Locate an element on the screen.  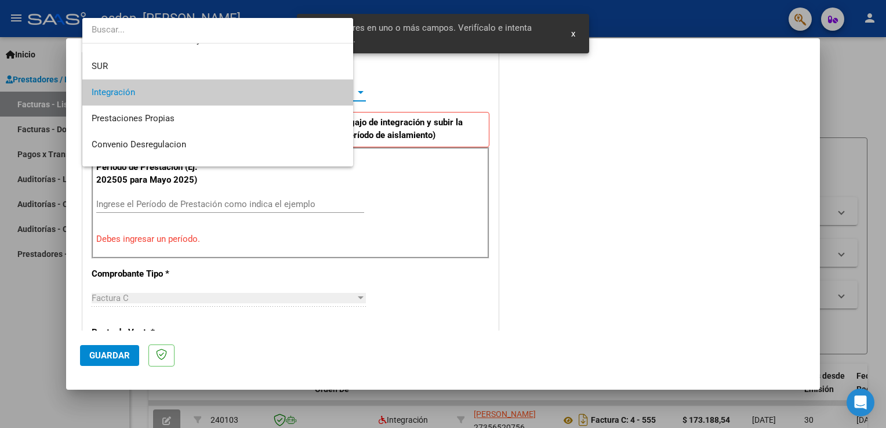
span: Integración is located at coordinates (113, 92).